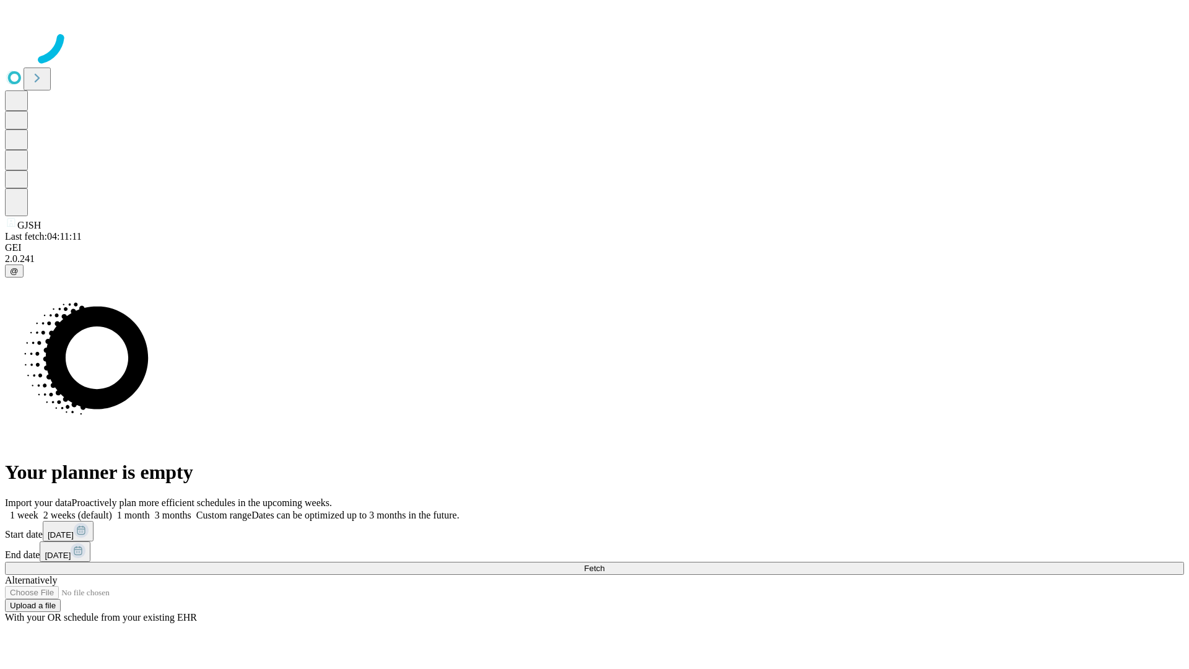 Image resolution: width=1189 pixels, height=669 pixels. I want to click on span: Fetch, so click(594, 568).